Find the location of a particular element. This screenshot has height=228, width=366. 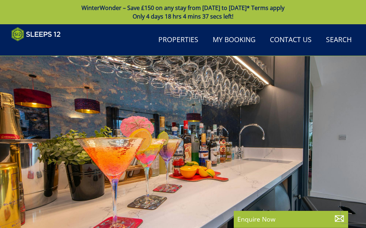

a: Search is located at coordinates (338, 40).